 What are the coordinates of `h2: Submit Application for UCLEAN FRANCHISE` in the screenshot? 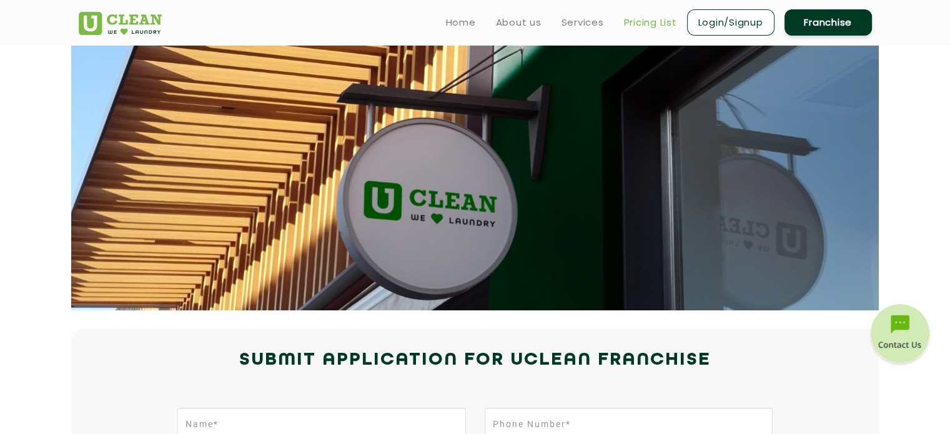 It's located at (475, 361).